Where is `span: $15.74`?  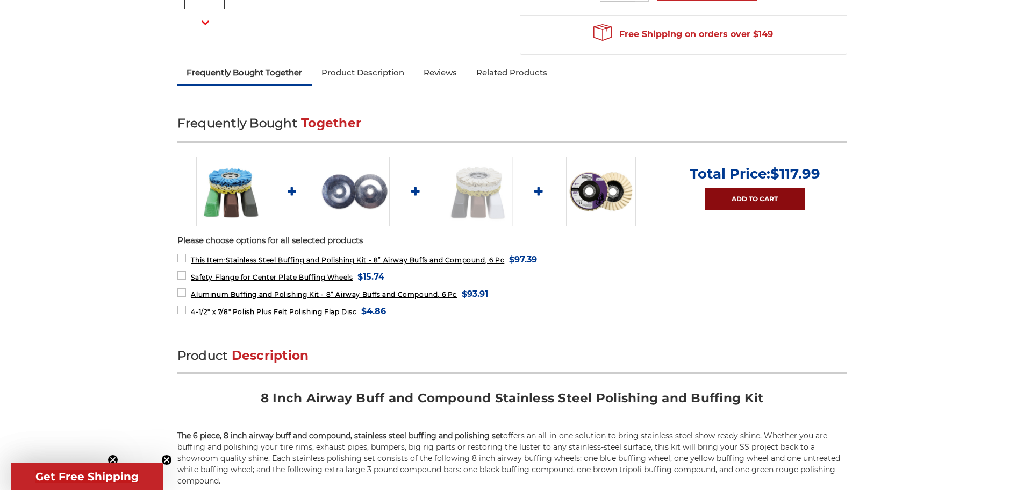
span: $15.74 is located at coordinates (371, 276).